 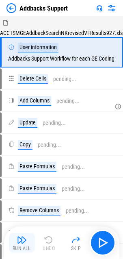 What do you see at coordinates (112, 8) in the screenshot?
I see `img: Settings menu` at bounding box center [112, 8].